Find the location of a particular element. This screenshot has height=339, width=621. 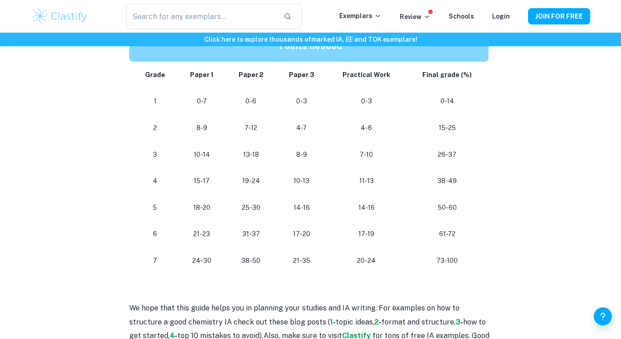

p: 38-50 is located at coordinates (251, 261).